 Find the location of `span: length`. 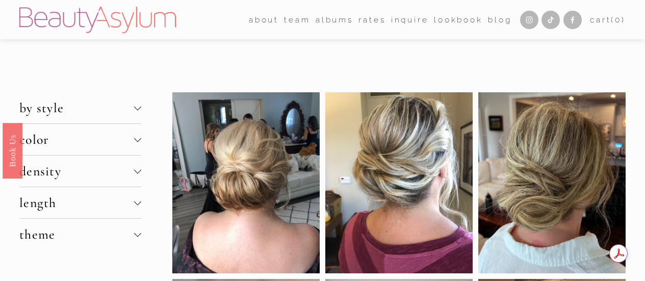

span: length is located at coordinates (76, 202).